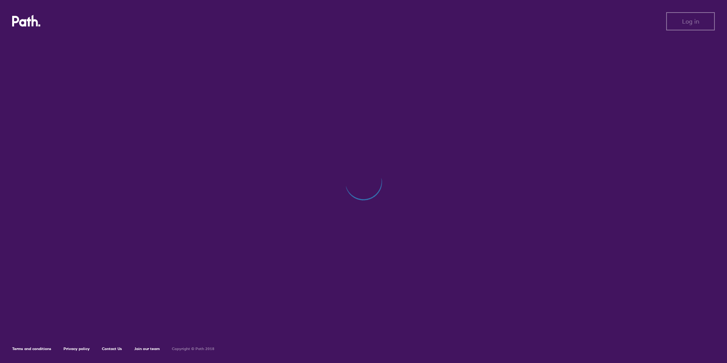 The width and height of the screenshot is (727, 363). What do you see at coordinates (193, 349) in the screenshot?
I see `h6: Copyright © Path 2018` at bounding box center [193, 349].